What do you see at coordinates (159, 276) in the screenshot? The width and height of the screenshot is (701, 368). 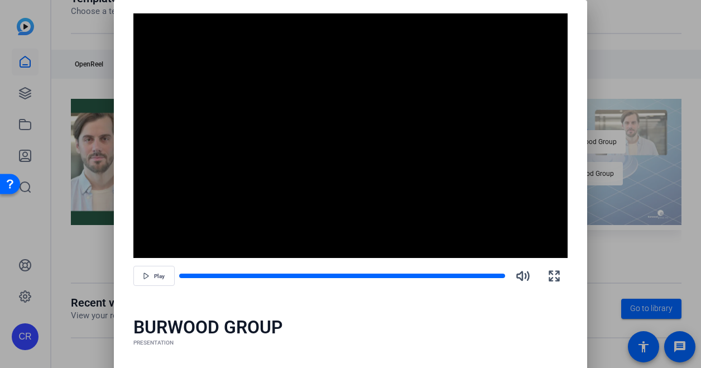 I see `span: Play` at bounding box center [159, 276].